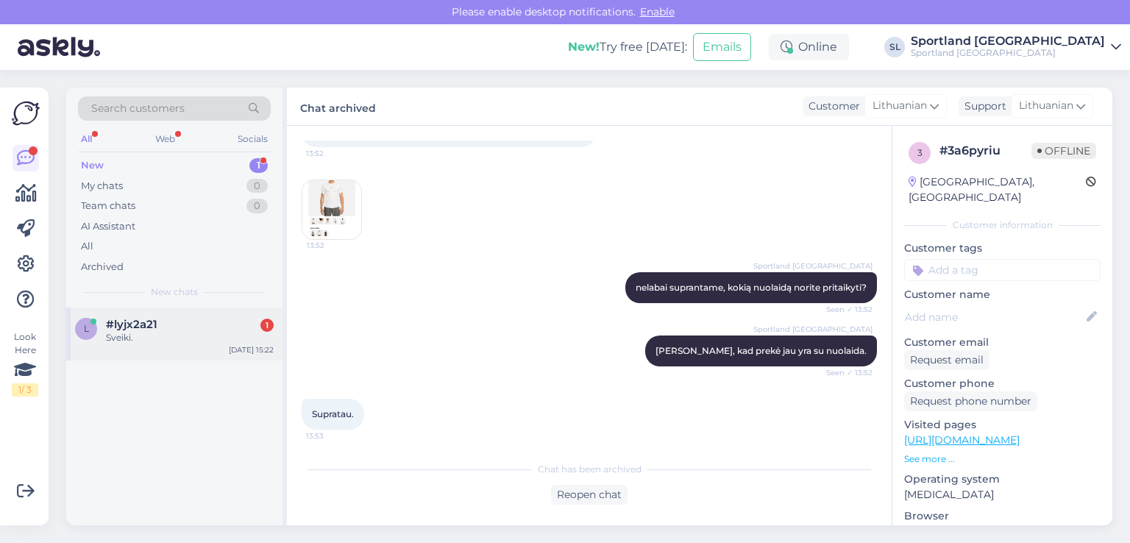 The width and height of the screenshot is (1130, 543). What do you see at coordinates (920, 152) in the screenshot?
I see `span: 3` at bounding box center [920, 152].